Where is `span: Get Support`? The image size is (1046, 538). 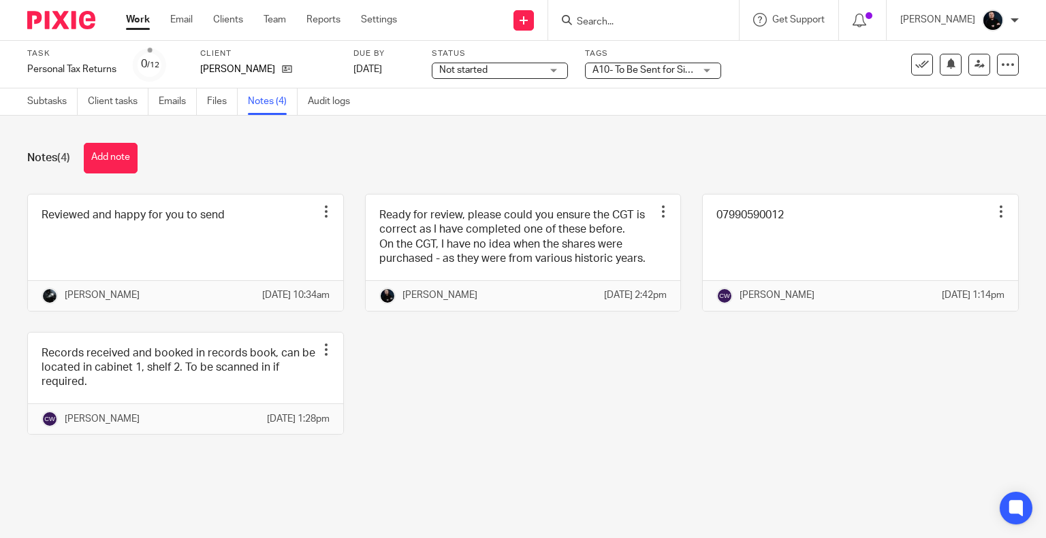 span: Get Support is located at coordinates (798, 20).